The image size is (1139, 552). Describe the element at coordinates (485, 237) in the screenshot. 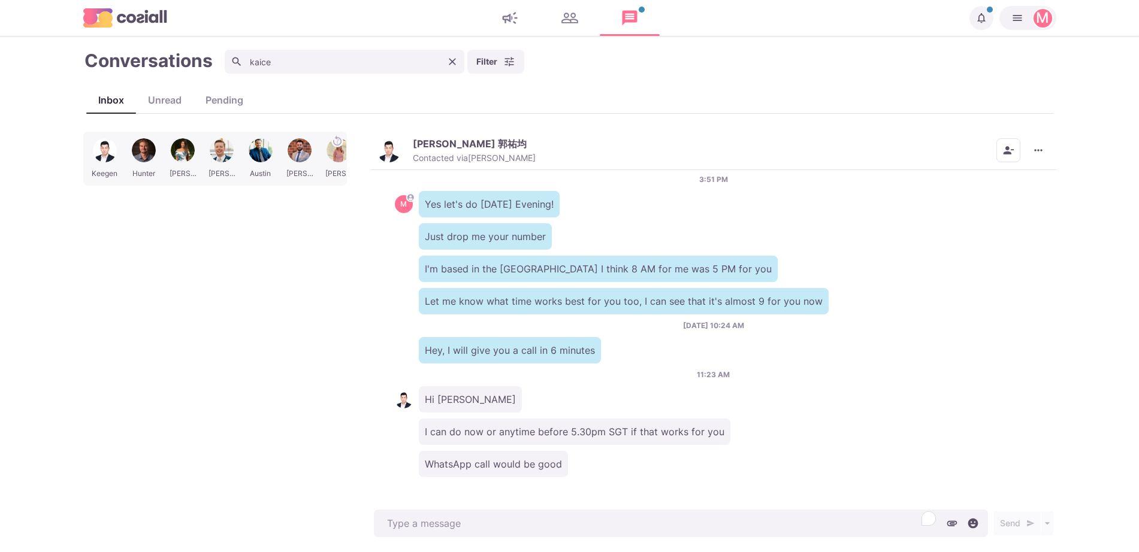

I see `p: Just drop me your number` at that location.